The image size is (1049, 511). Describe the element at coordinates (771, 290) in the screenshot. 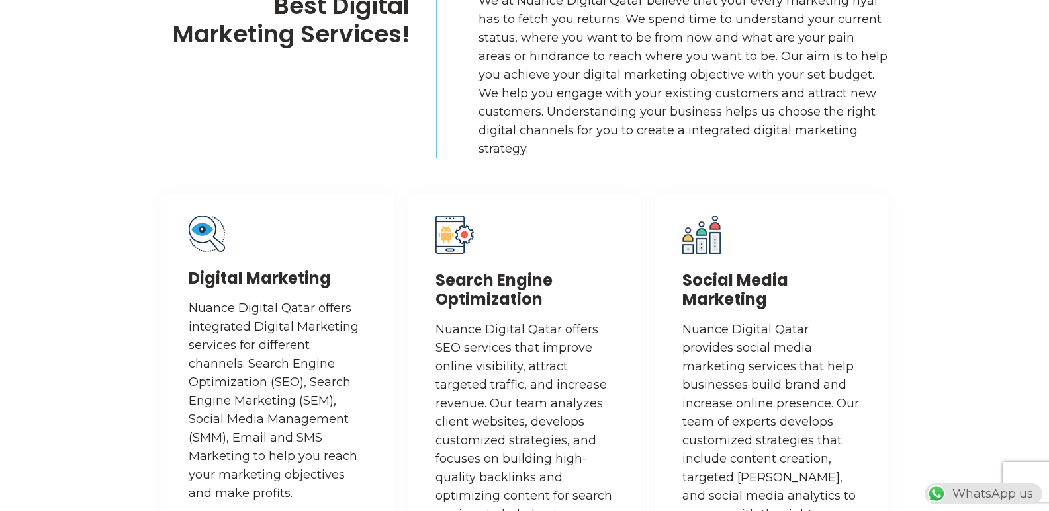

I see `h3: Social Media Marketing` at that location.